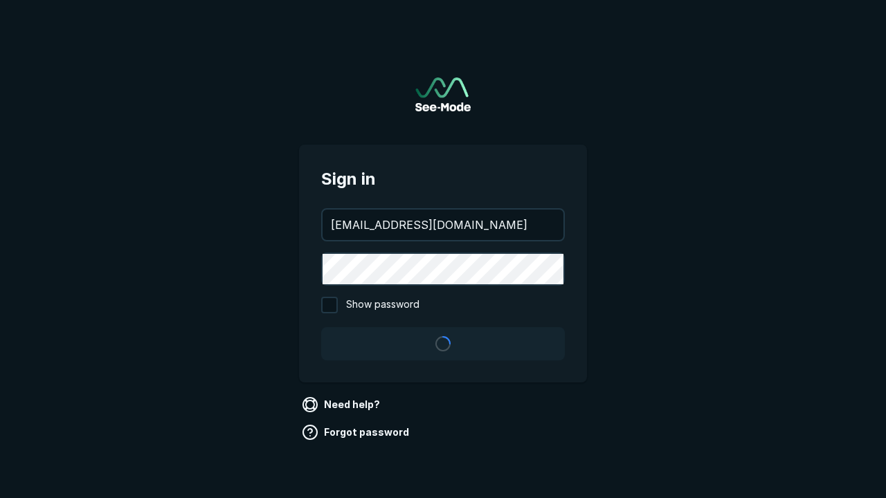 The width and height of the screenshot is (886, 498). I want to click on a: Forgot password, so click(356, 433).